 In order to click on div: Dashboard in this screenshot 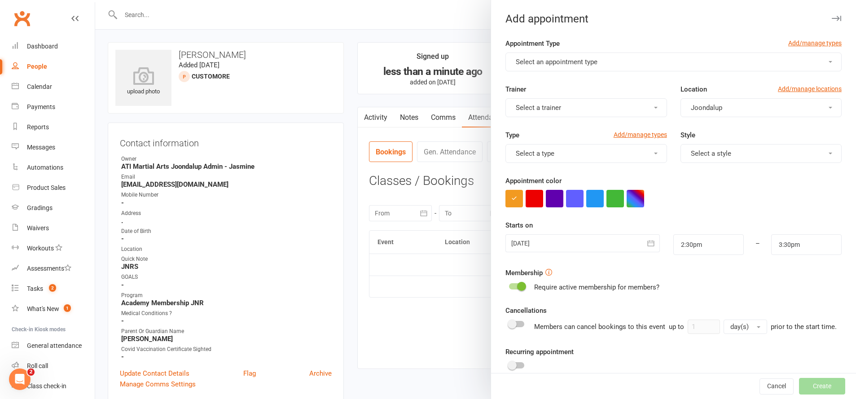, I will do `click(42, 46)`.